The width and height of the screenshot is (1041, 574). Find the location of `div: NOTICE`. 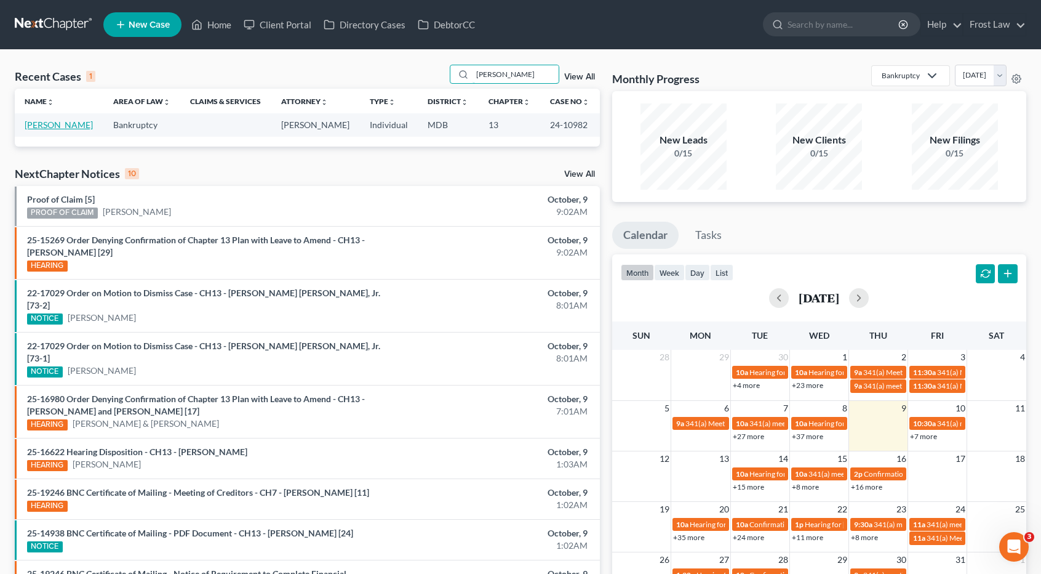

div: NOTICE is located at coordinates (45, 547).